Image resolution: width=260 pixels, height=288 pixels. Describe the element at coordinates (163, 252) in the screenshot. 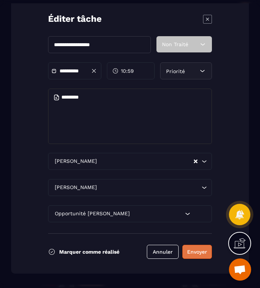

I see `button: Annuler` at that location.